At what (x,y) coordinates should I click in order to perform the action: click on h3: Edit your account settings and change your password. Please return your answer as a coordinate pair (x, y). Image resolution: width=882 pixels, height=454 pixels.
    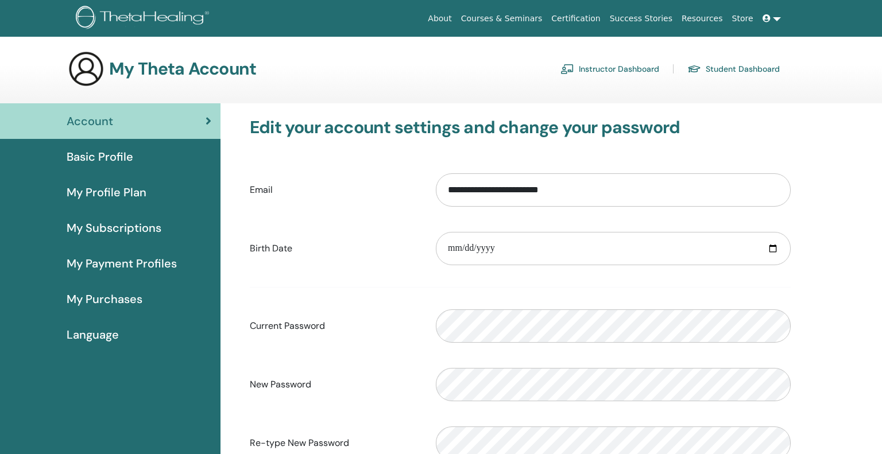
    Looking at the image, I should click on (520, 128).